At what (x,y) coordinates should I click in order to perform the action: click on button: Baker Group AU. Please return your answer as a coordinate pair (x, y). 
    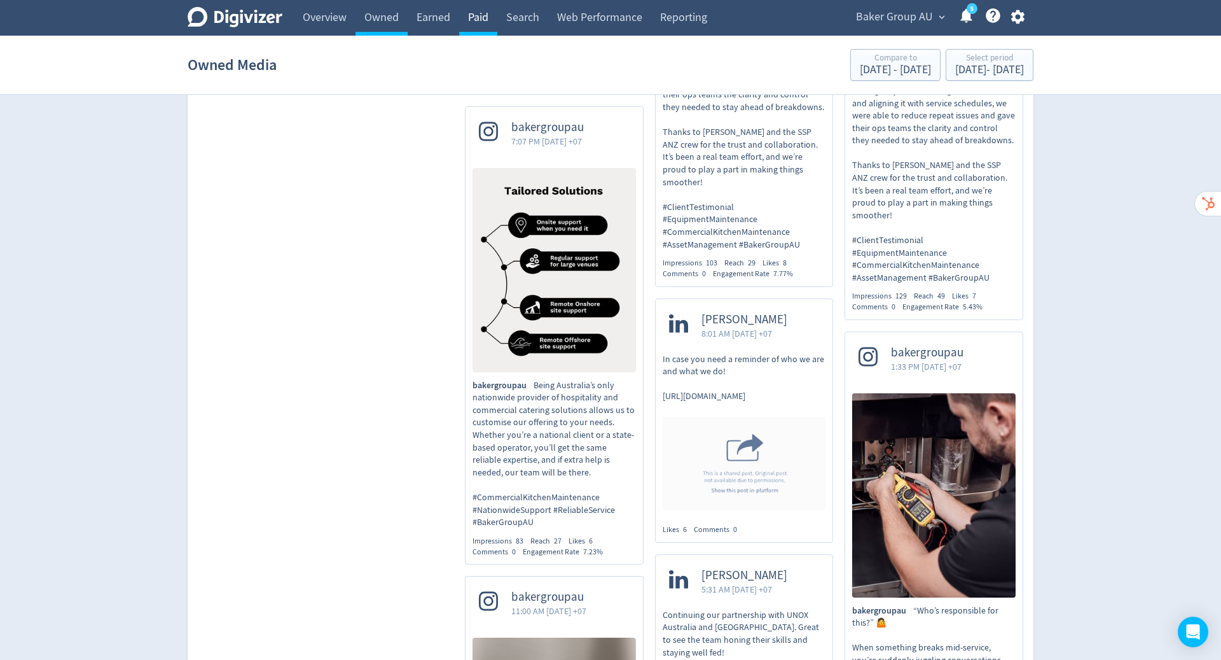
    Looking at the image, I should click on (900, 17).